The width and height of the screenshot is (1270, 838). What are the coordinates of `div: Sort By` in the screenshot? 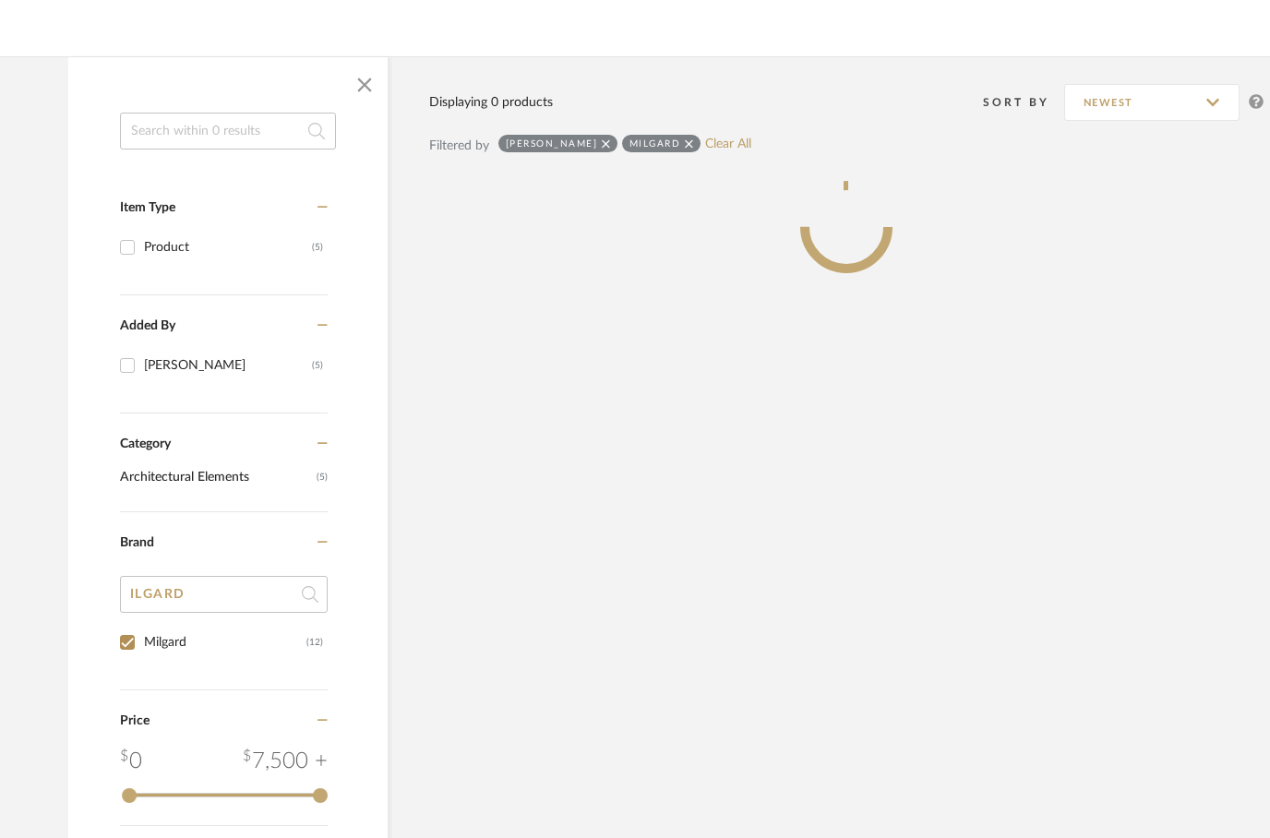 It's located at (1023, 102).